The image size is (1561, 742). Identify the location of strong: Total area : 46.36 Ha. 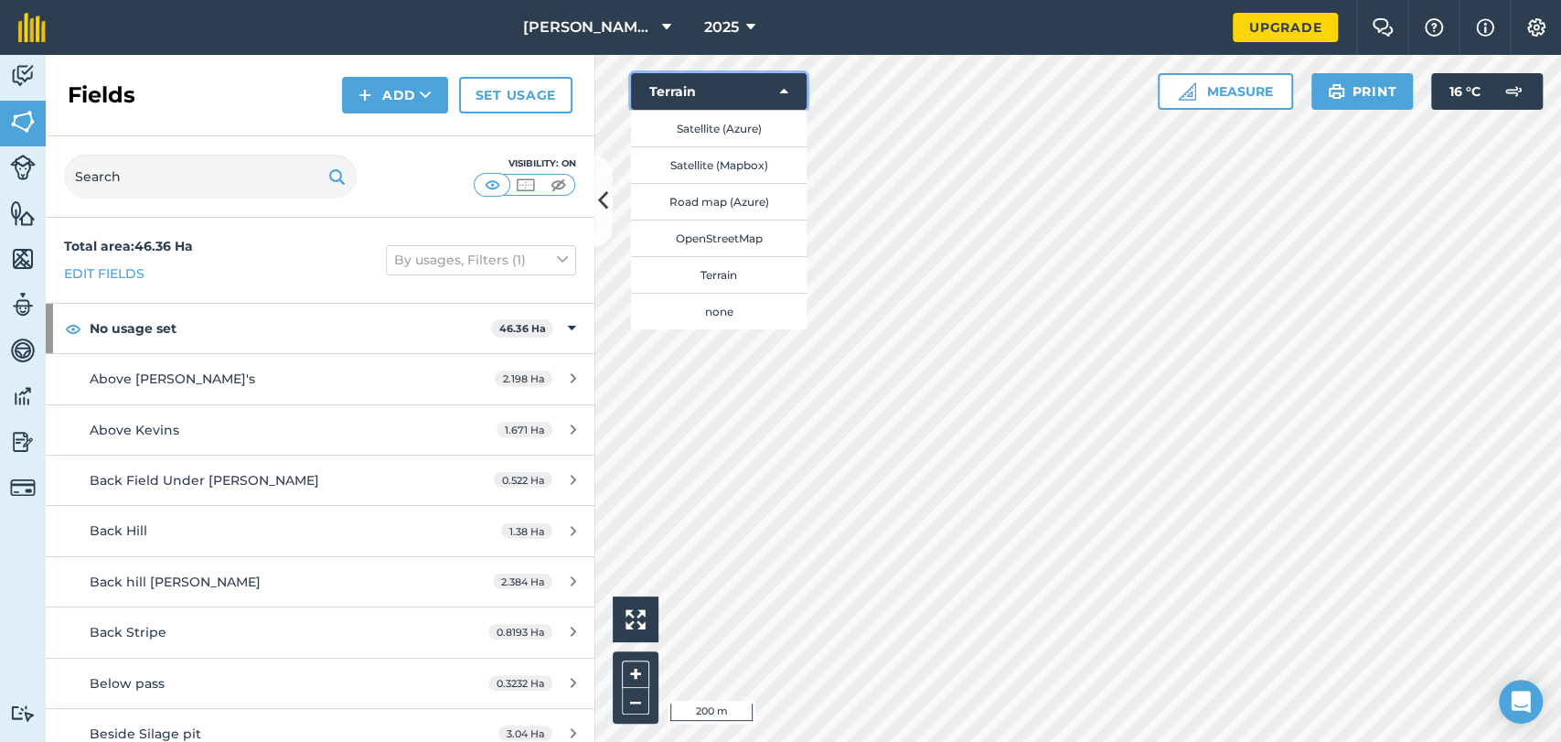
(128, 246).